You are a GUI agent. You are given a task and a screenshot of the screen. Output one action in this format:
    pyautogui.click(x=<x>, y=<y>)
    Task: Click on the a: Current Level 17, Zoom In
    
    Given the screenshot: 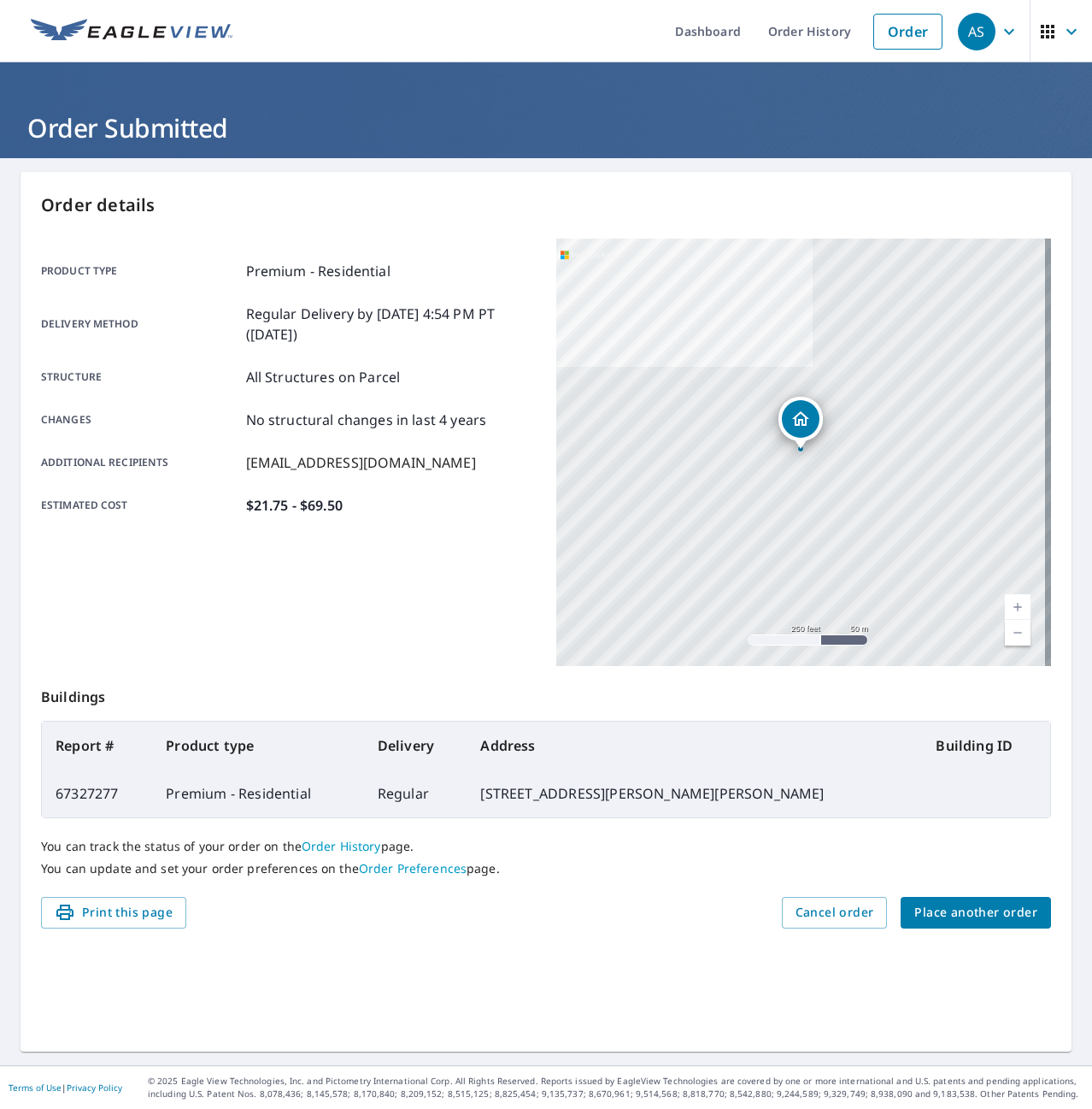 What is the action you would take?
    pyautogui.click(x=1018, y=607)
    